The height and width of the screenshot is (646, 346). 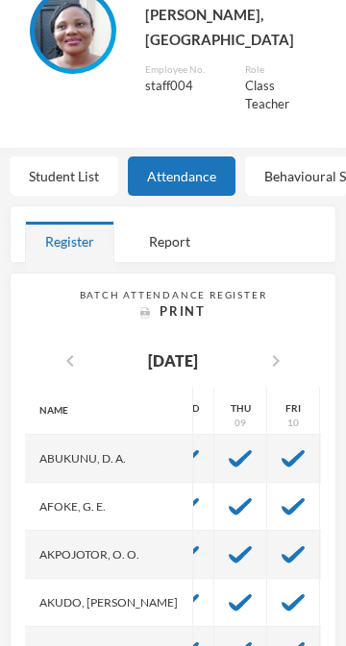 What do you see at coordinates (182, 176) in the screenshot?
I see `div: Attendance` at bounding box center [182, 176].